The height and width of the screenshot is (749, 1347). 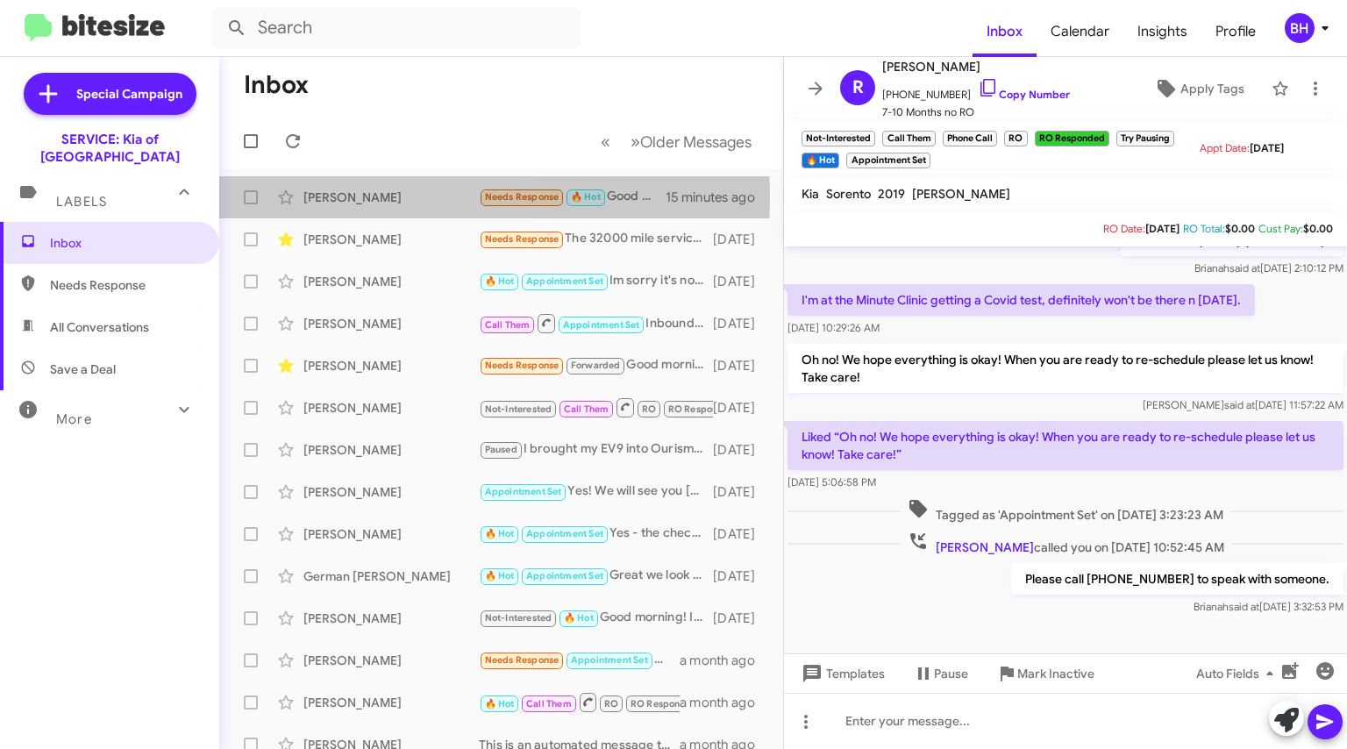 I want to click on span: Profile, so click(x=1236, y=32).